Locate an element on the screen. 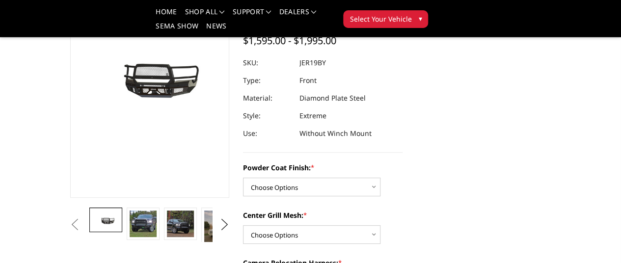 Image resolution: width=621 pixels, height=263 pixels. button: Next is located at coordinates (224, 225).